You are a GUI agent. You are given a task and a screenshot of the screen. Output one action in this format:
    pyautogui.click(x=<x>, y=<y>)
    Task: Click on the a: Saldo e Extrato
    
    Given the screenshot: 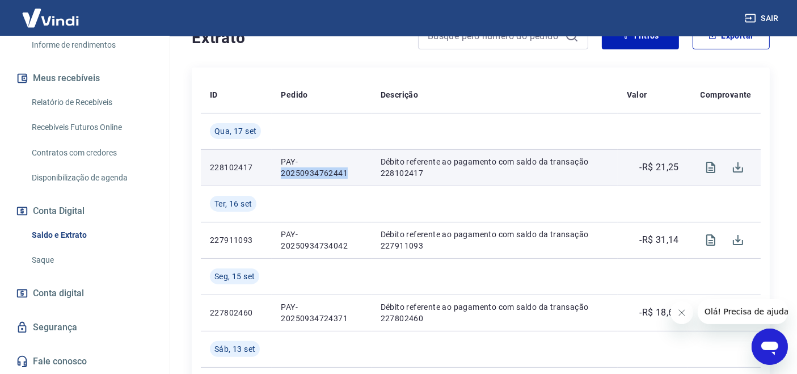 What is the action you would take?
    pyautogui.click(x=91, y=235)
    